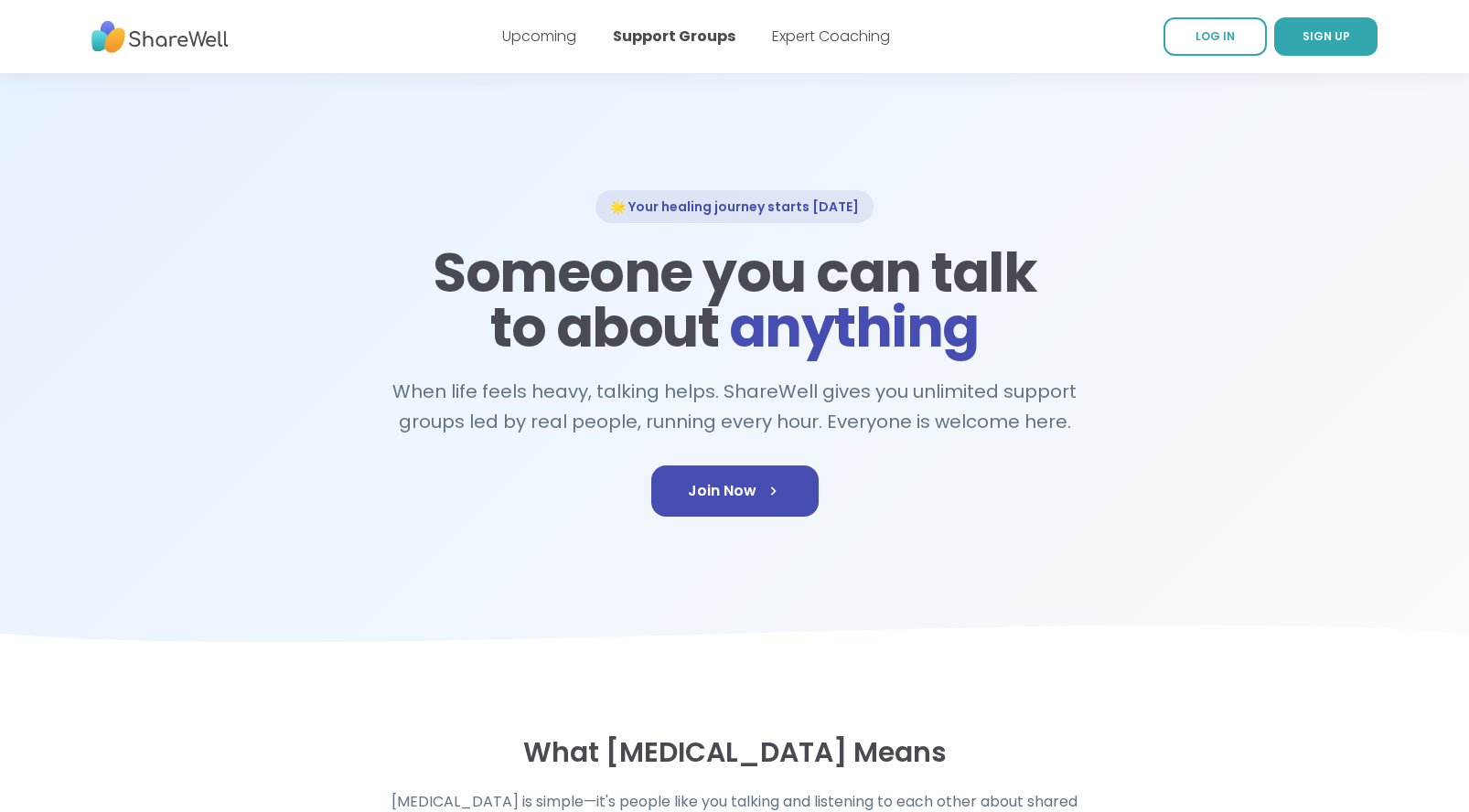 This screenshot has height=812, width=1469. What do you see at coordinates (160, 37) in the screenshot?
I see `img: ShareWell Nav Logo` at bounding box center [160, 37].